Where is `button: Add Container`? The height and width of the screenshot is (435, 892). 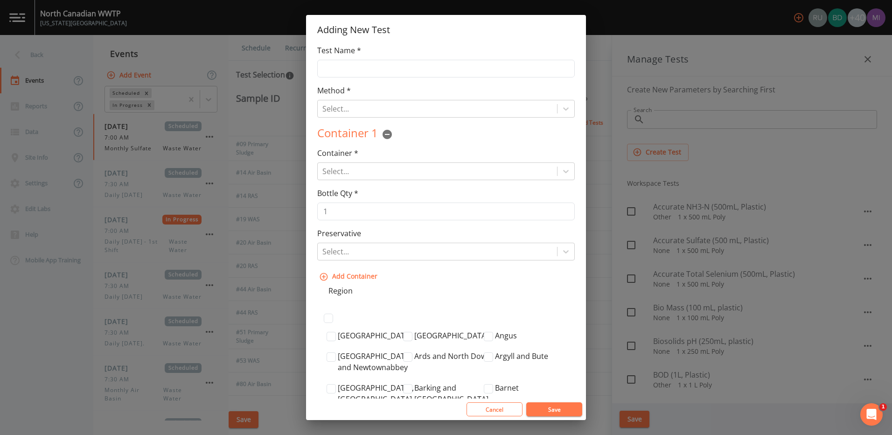
button: Add Container is located at coordinates (349, 276).